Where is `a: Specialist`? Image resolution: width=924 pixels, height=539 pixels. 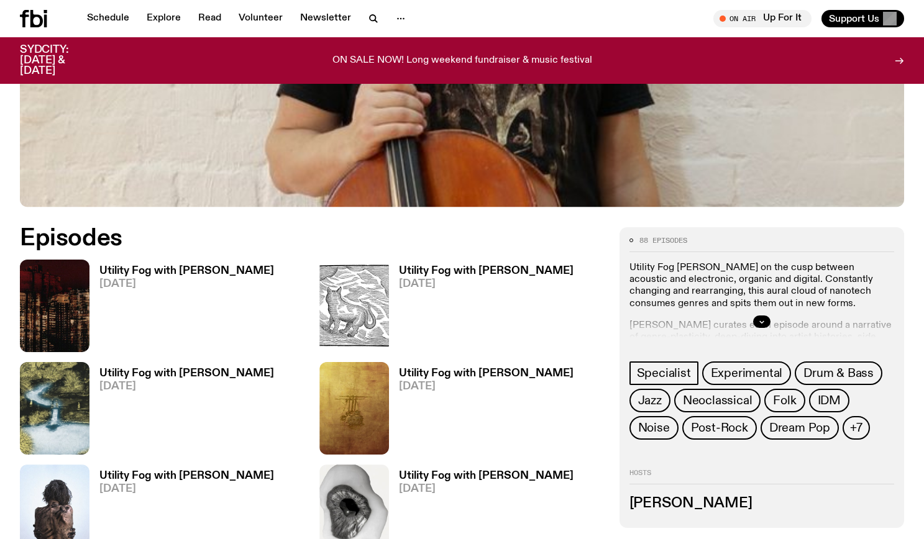
a: Specialist is located at coordinates (663, 373).